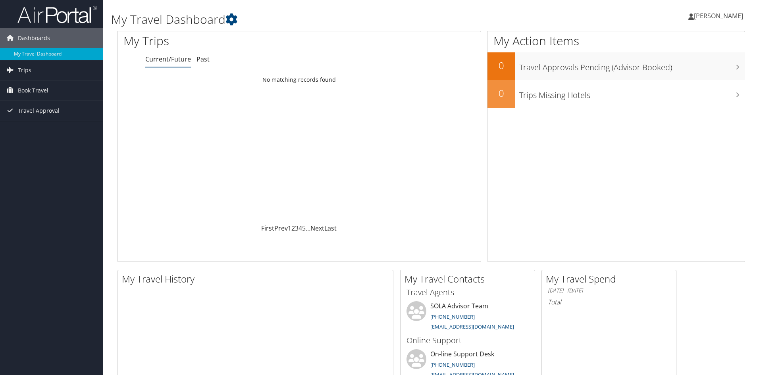 The width and height of the screenshot is (759, 375). Describe the element at coordinates (611, 279) in the screenshot. I see `h2: My Travel Spend` at that location.